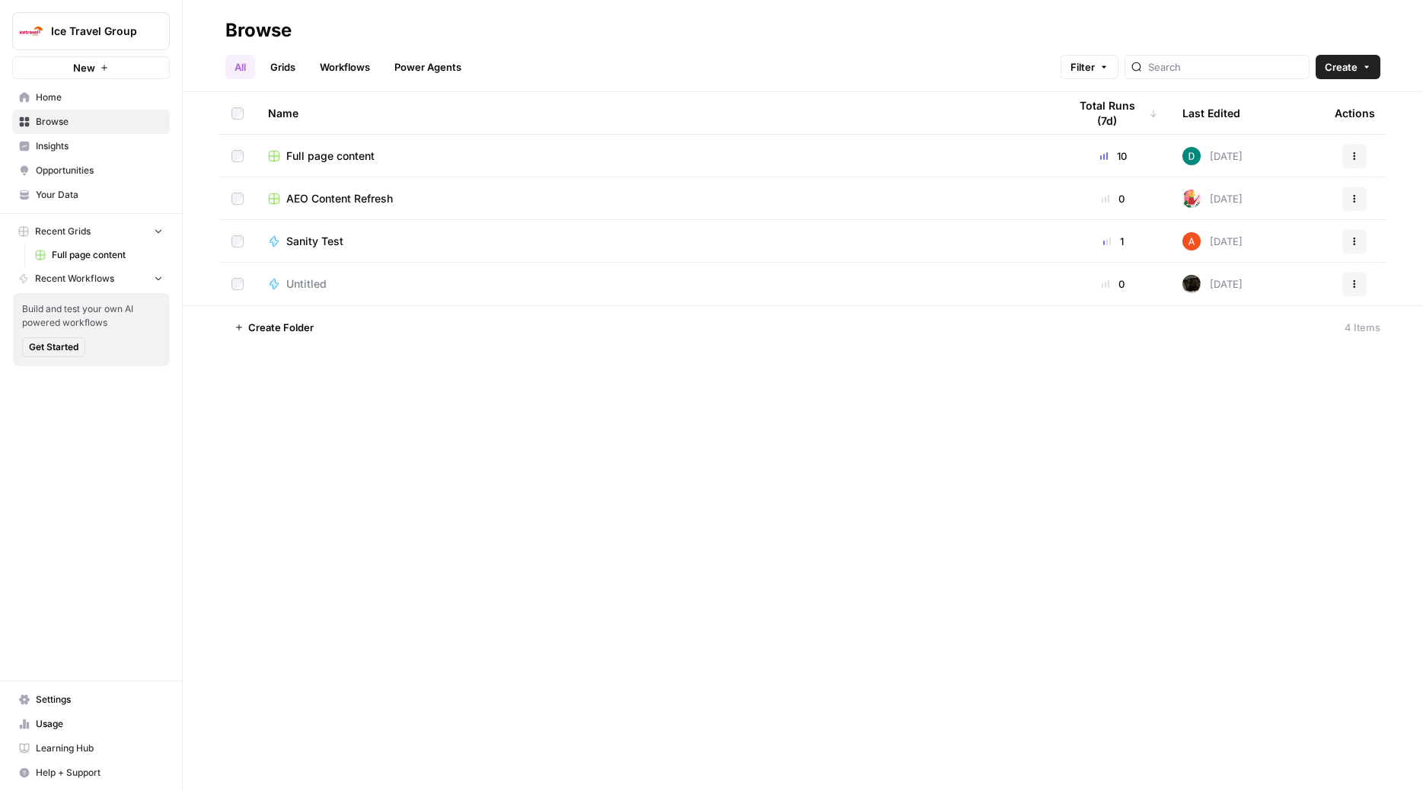 The image size is (1423, 791). Describe the element at coordinates (258, 30) in the screenshot. I see `div: Browse` at that location.